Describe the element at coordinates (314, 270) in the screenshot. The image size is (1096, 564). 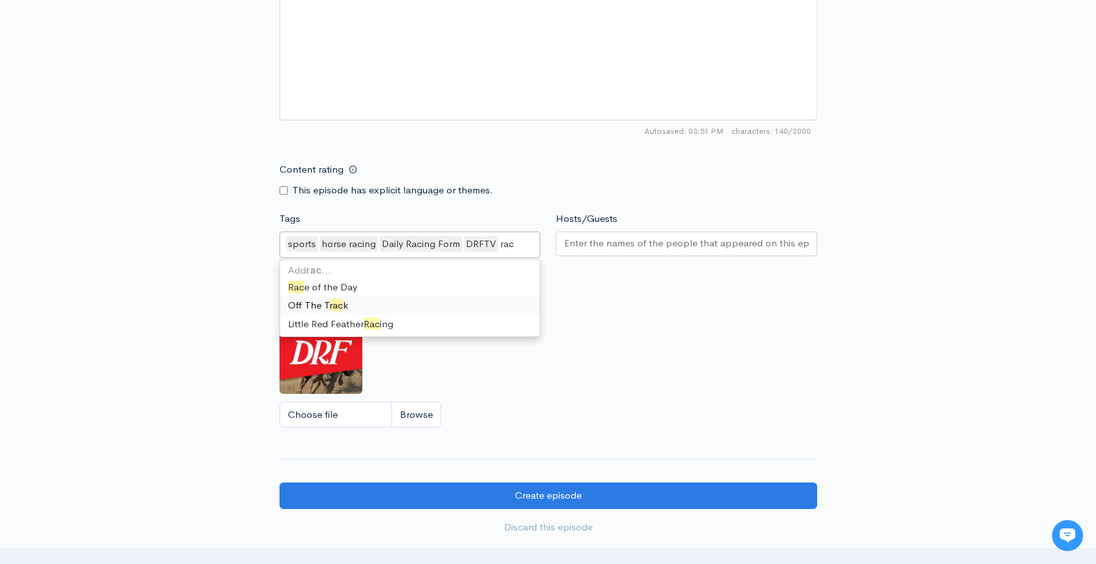
I see `strong: rac` at that location.